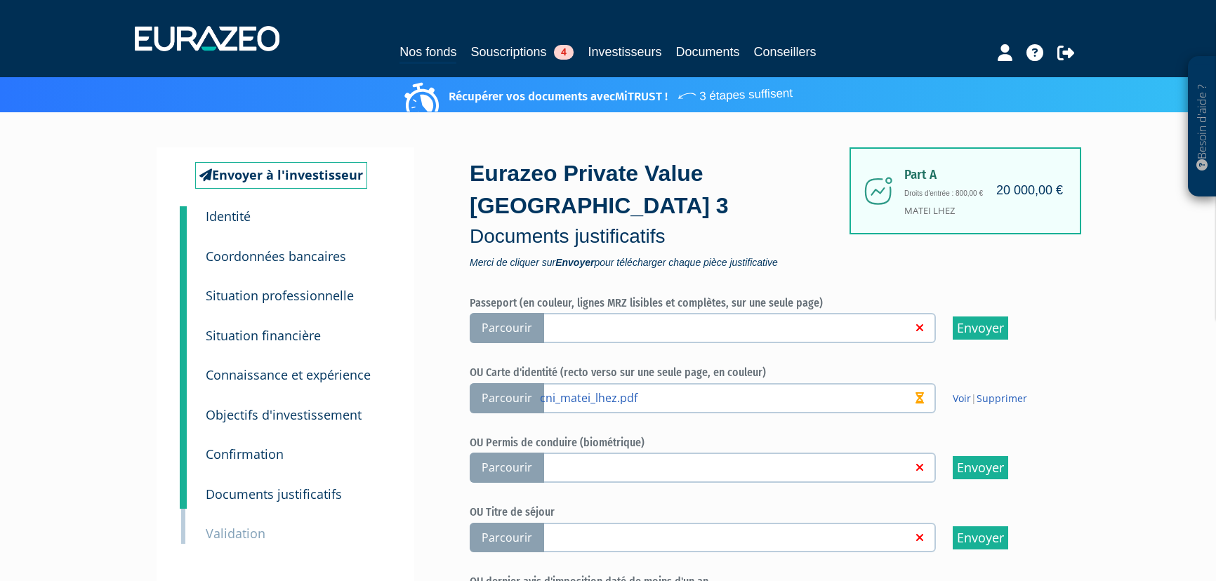 The width and height of the screenshot is (1216, 581). I want to click on a: Conseillers, so click(785, 52).